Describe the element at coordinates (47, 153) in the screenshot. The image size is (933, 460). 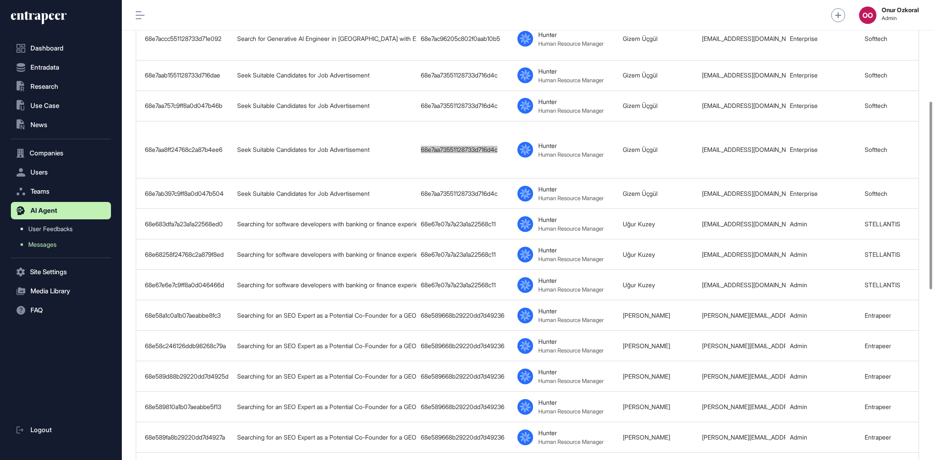
I see `span: Companies` at that location.